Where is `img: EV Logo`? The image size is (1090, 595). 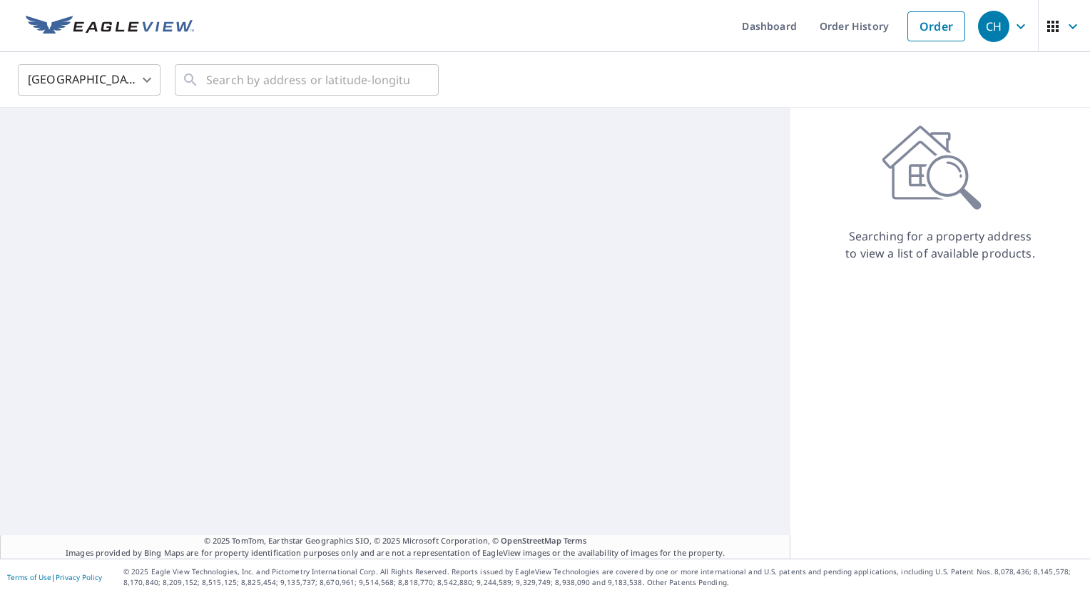
img: EV Logo is located at coordinates (110, 26).